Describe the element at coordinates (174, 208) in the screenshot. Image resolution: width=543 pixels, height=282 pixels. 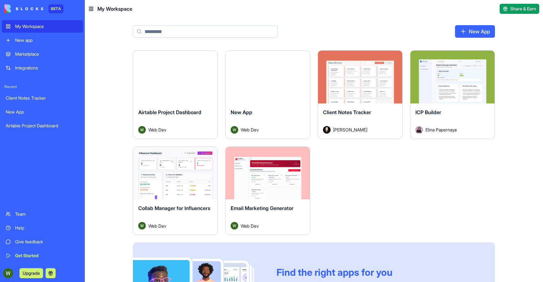
I see `span: Collab Manager for Influencers` at that location.